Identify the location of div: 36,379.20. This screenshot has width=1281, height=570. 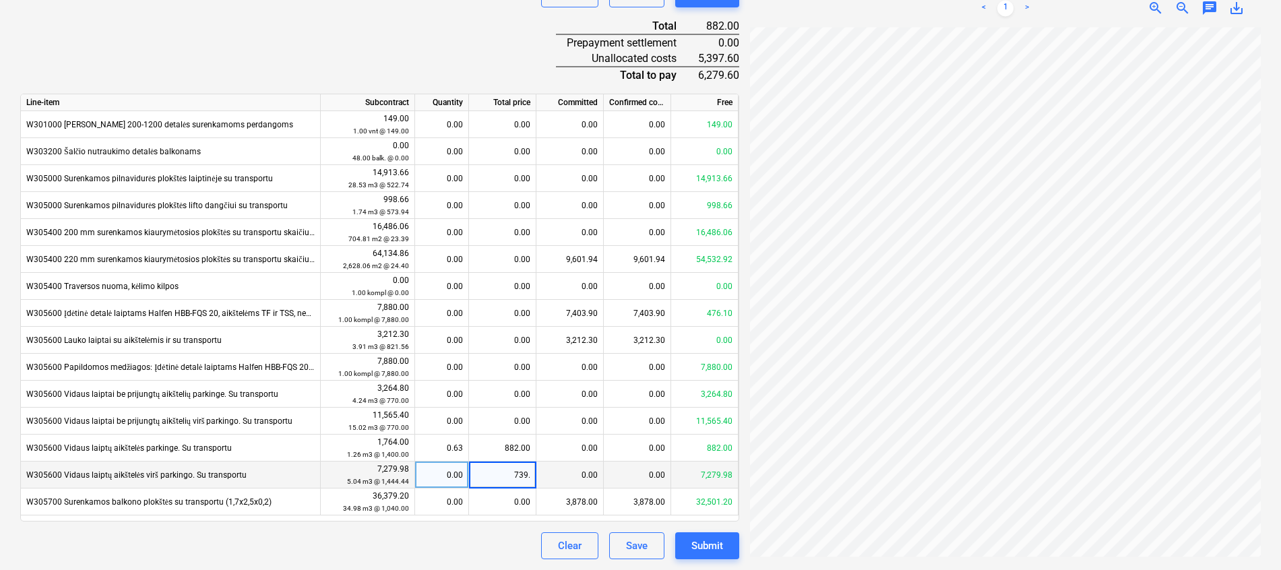
(367, 502).